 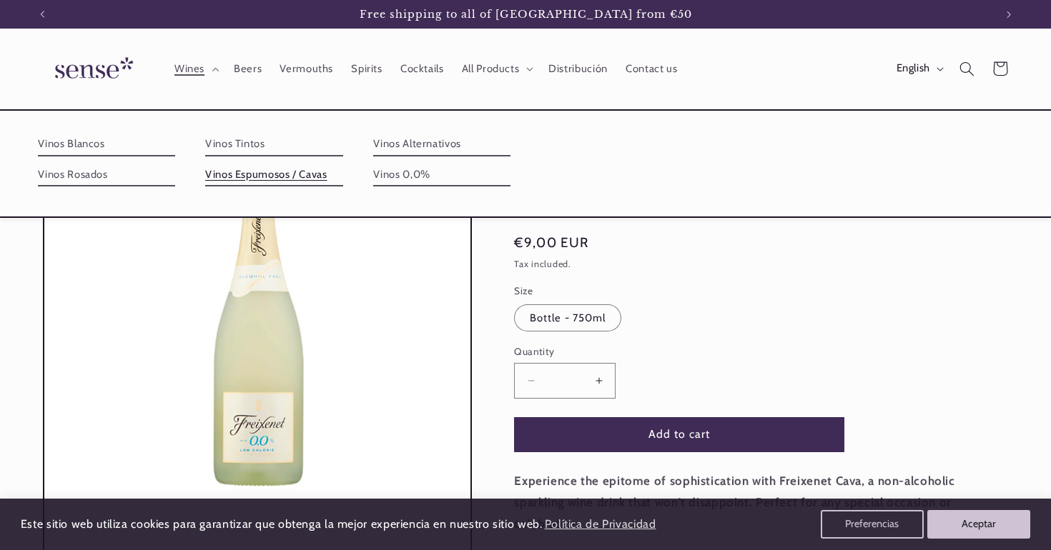 What do you see at coordinates (551, 243) in the screenshot?
I see `span: €9,00 EUR` at bounding box center [551, 243].